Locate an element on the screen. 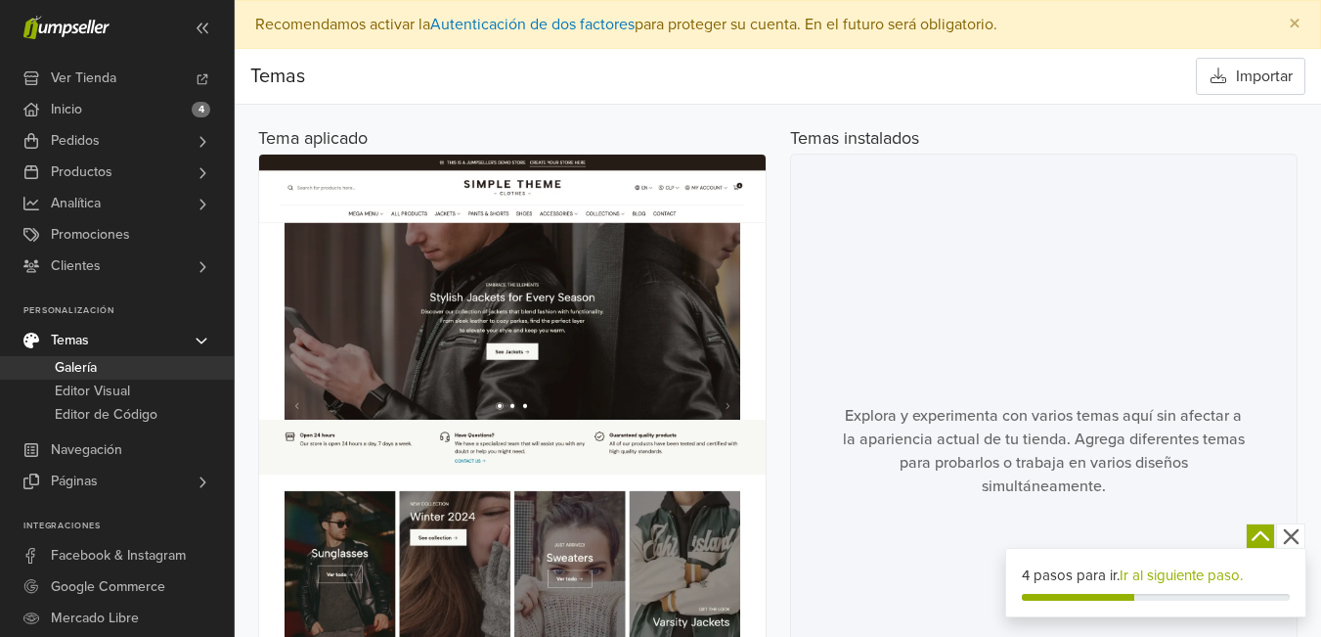 The image size is (1321, 637). span: Ver Tienda is located at coordinates (83, 78).